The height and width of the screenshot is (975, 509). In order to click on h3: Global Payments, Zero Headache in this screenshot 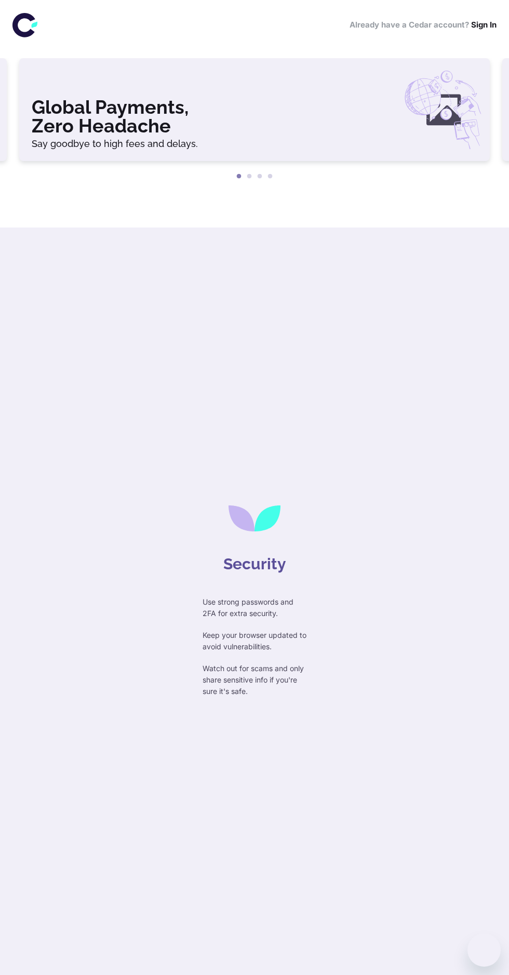, I will do `click(255, 116)`.